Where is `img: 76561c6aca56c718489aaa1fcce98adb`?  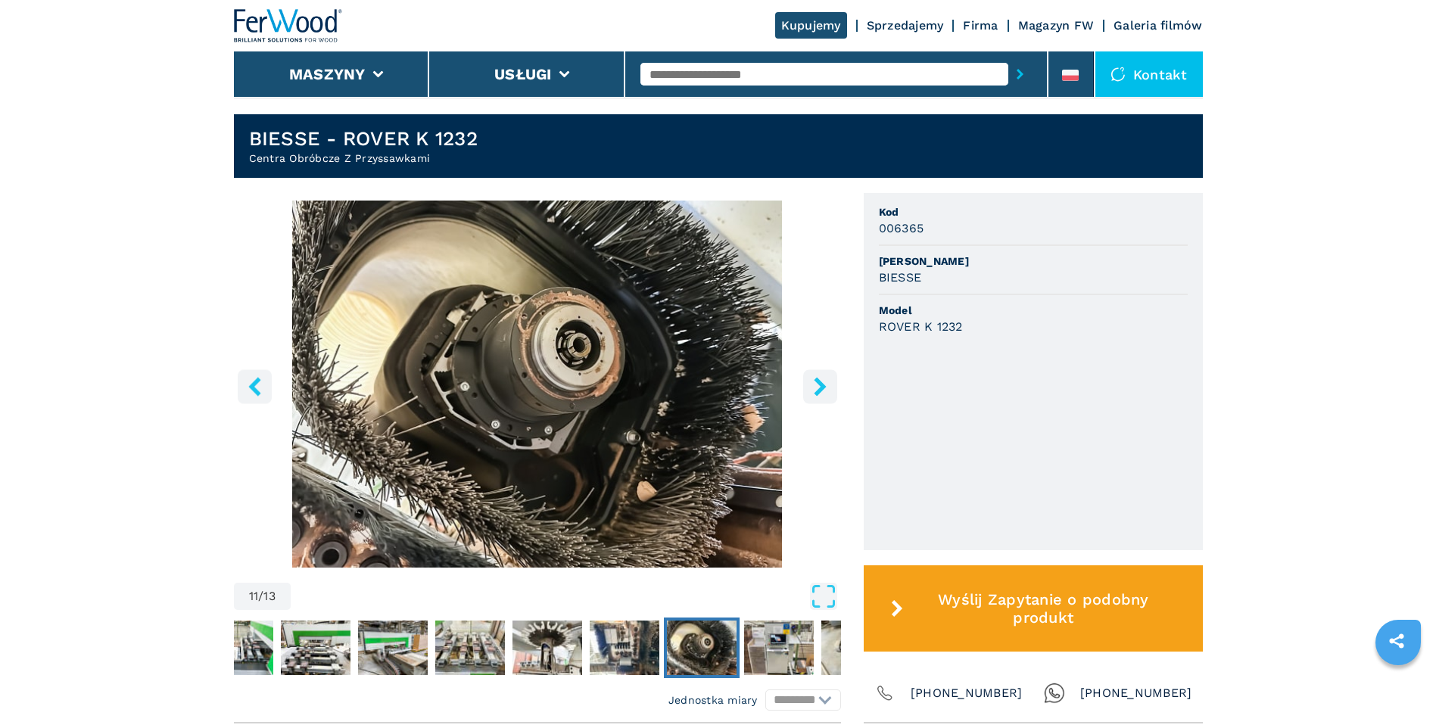 img: 76561c6aca56c718489aaa1fcce98adb is located at coordinates (316, 648).